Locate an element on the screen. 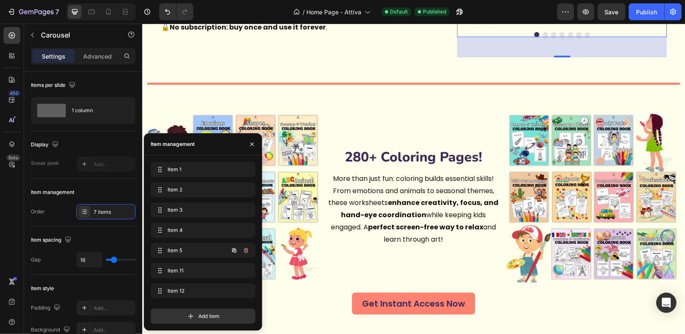 Image resolution: width=685 pixels, height=334 pixels. div: Padding is located at coordinates (46, 308).